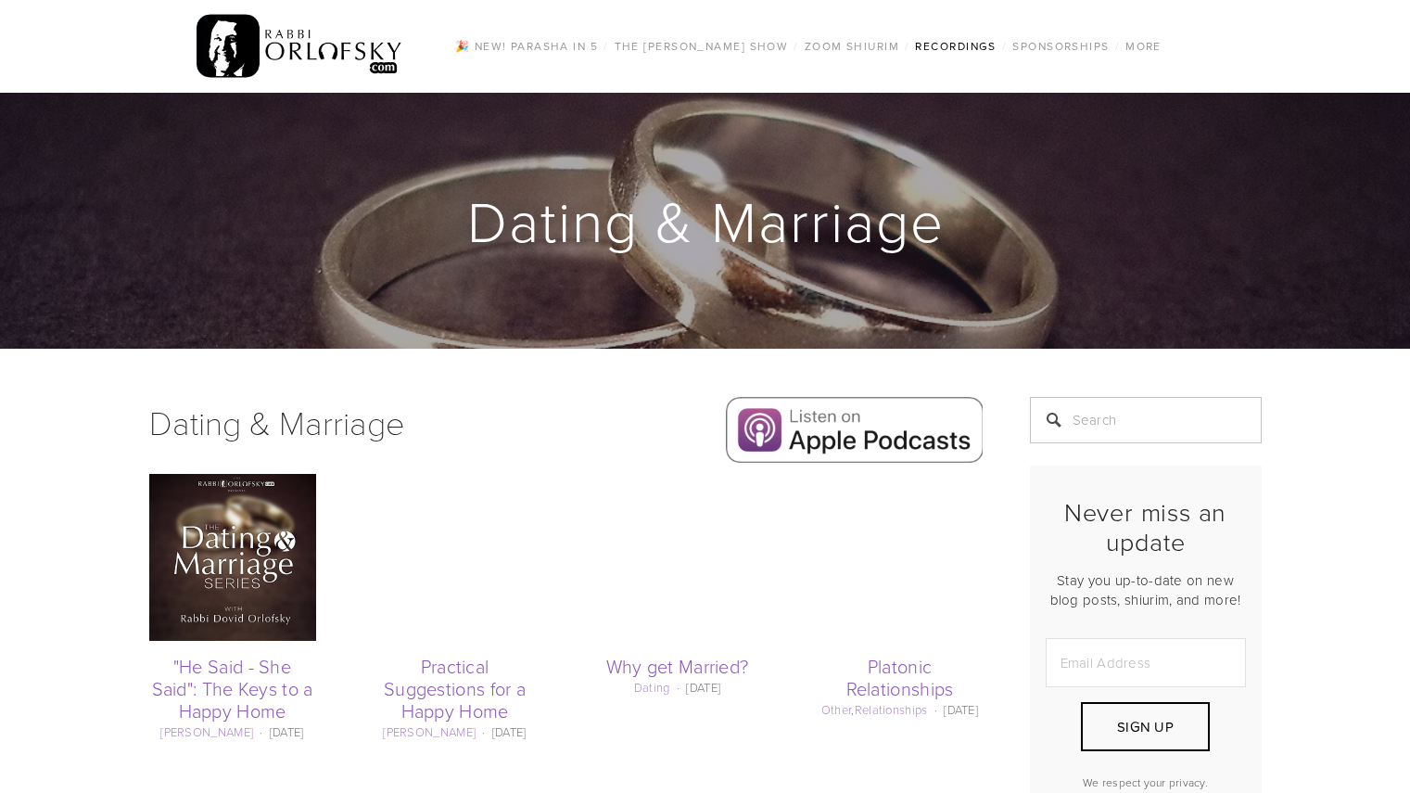 This screenshot has height=793, width=1410. I want to click on p: We respect your privacy., so click(1146, 781).